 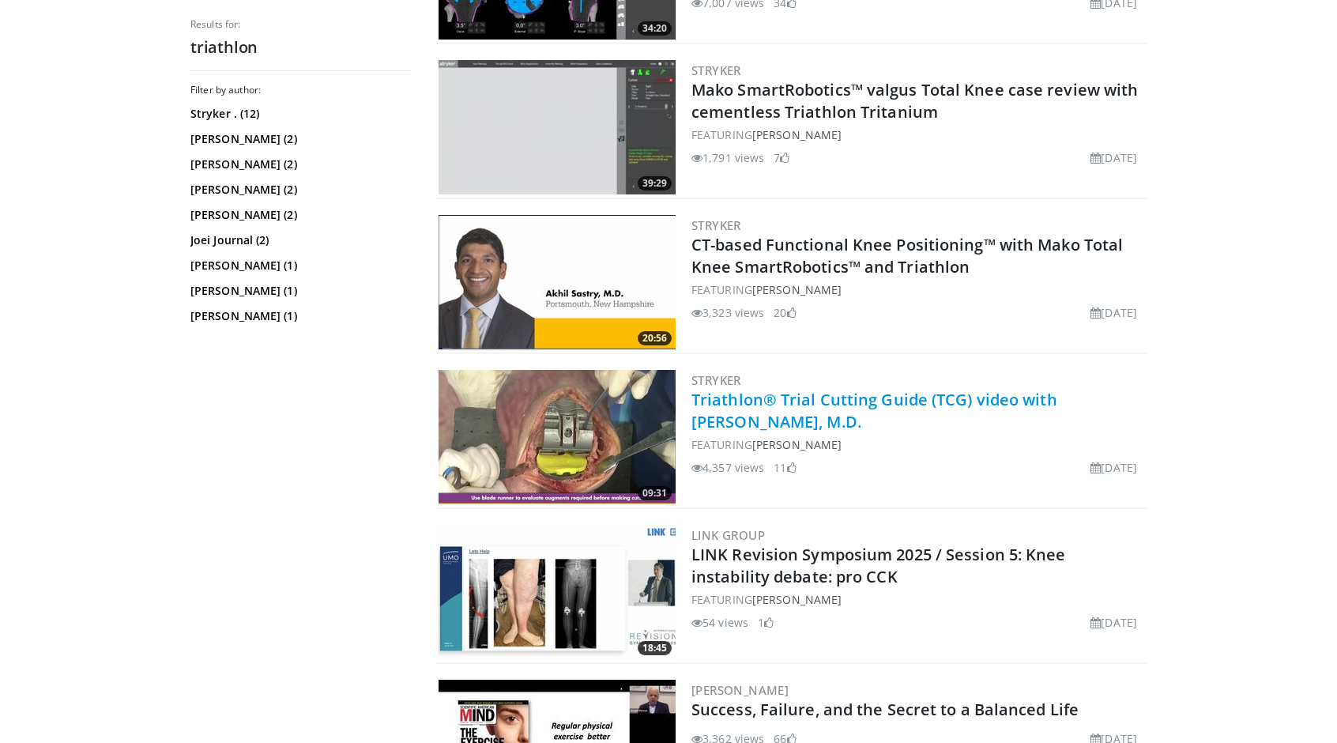 What do you see at coordinates (557, 282) in the screenshot?
I see `a: 20:56` at bounding box center [557, 282].